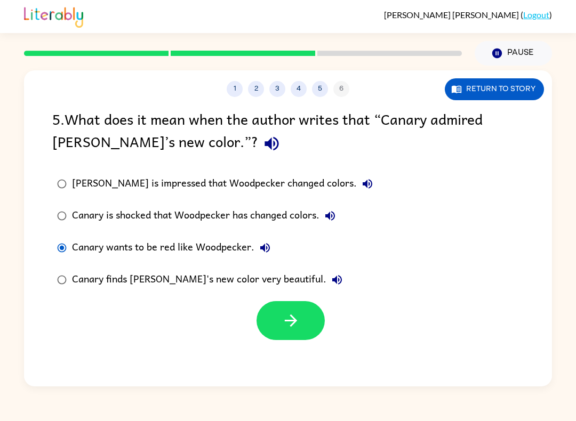 Image resolution: width=576 pixels, height=421 pixels. I want to click on div: Canary wants to be red like Woodpecker., so click(174, 248).